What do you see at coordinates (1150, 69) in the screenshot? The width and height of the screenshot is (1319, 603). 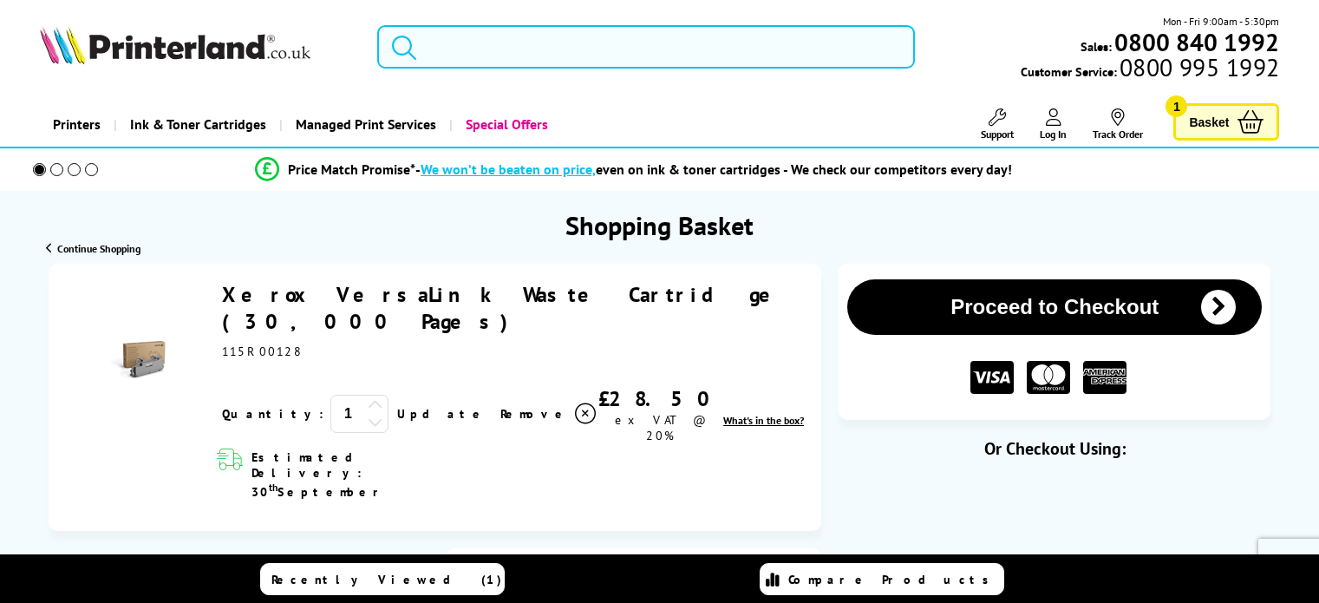 I see `span: Customer Service:` at bounding box center [1150, 69].